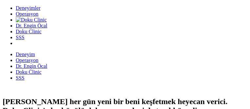  Describe the element at coordinates (31, 20) in the screenshot. I see `img: Doku Clinic` at that location.